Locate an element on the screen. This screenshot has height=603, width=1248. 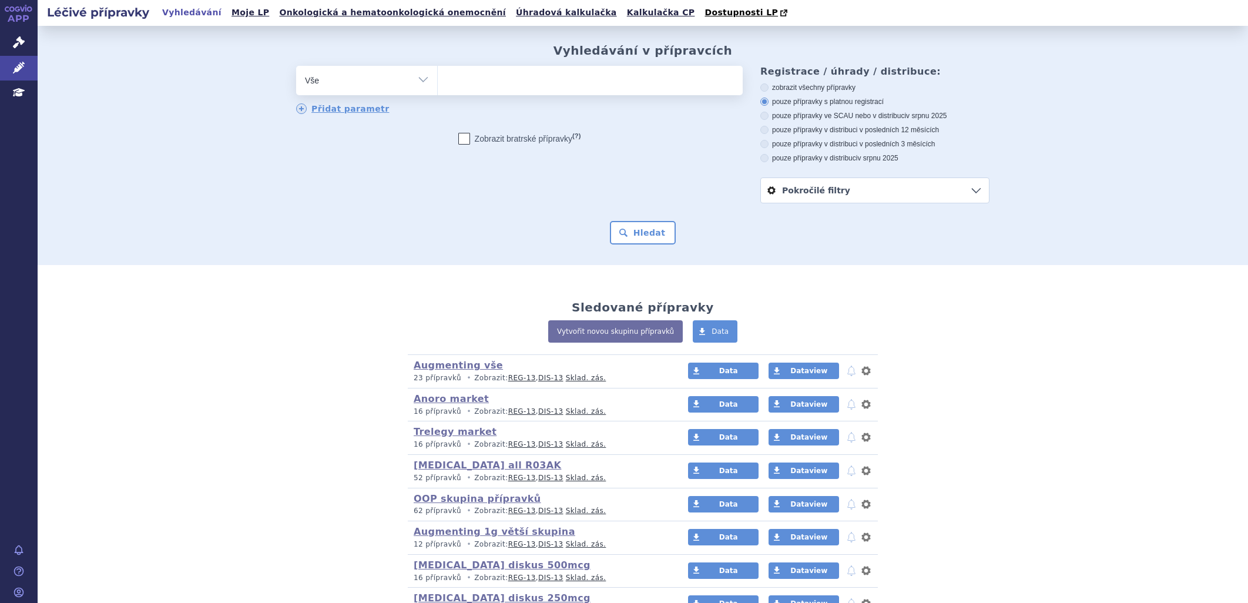
h3: Registrace / úhrady / distribuce: is located at coordinates (875, 71).